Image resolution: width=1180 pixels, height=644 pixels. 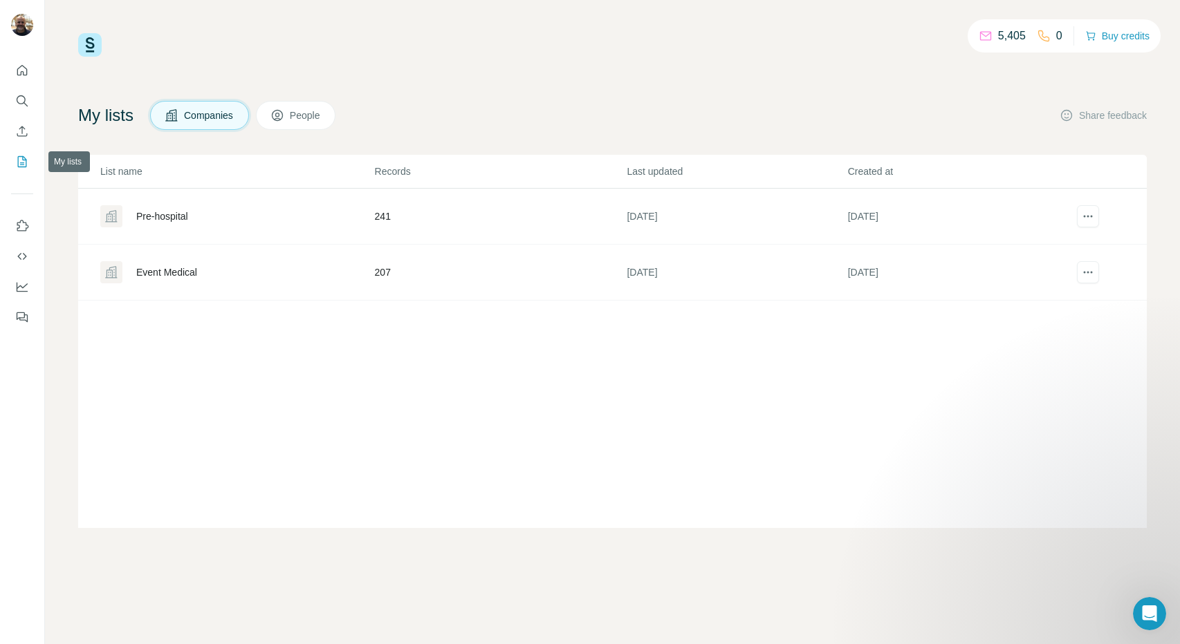 I want to click on img: Maryam avatar, so click(x=34, y=69).